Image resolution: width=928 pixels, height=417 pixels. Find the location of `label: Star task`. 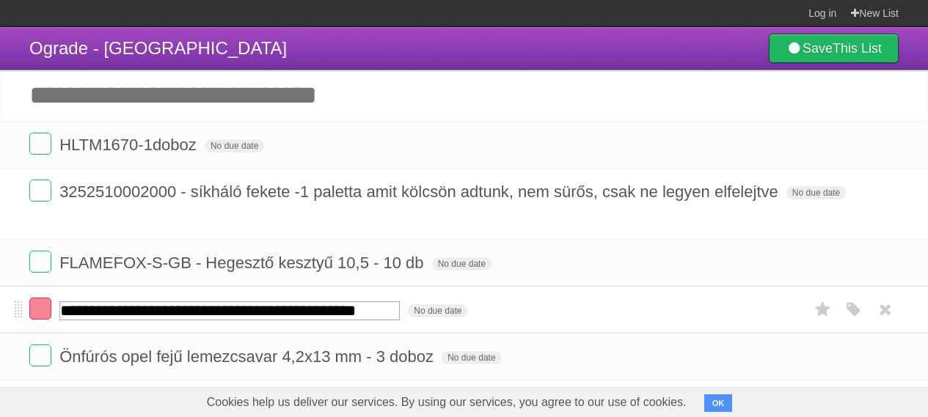

label: Star task is located at coordinates (823, 310).